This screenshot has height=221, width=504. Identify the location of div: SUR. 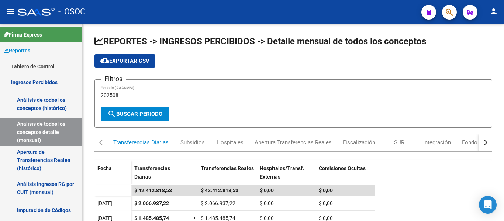
(400, 143).